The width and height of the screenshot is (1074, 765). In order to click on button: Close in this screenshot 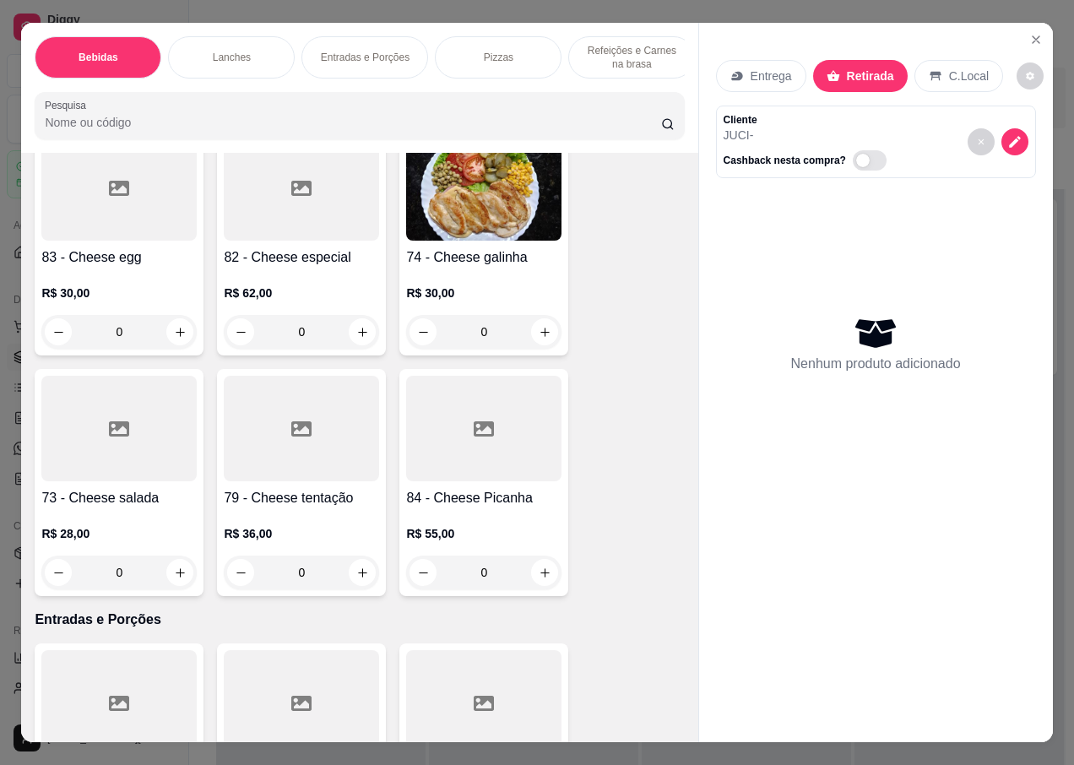, I will do `click(1036, 40)`.